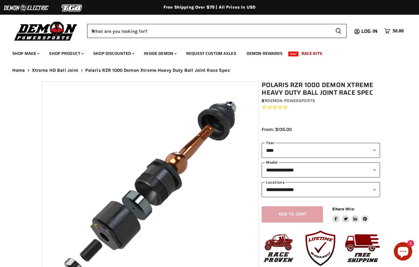  What do you see at coordinates (398, 31) in the screenshot?
I see `span: $0.00` at bounding box center [398, 31].